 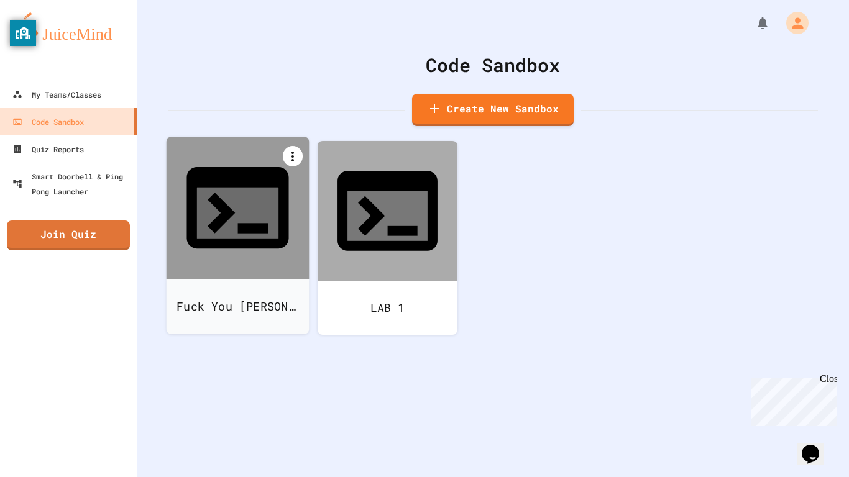 I want to click on div: Chat with us now!Close, so click(x=45, y=42).